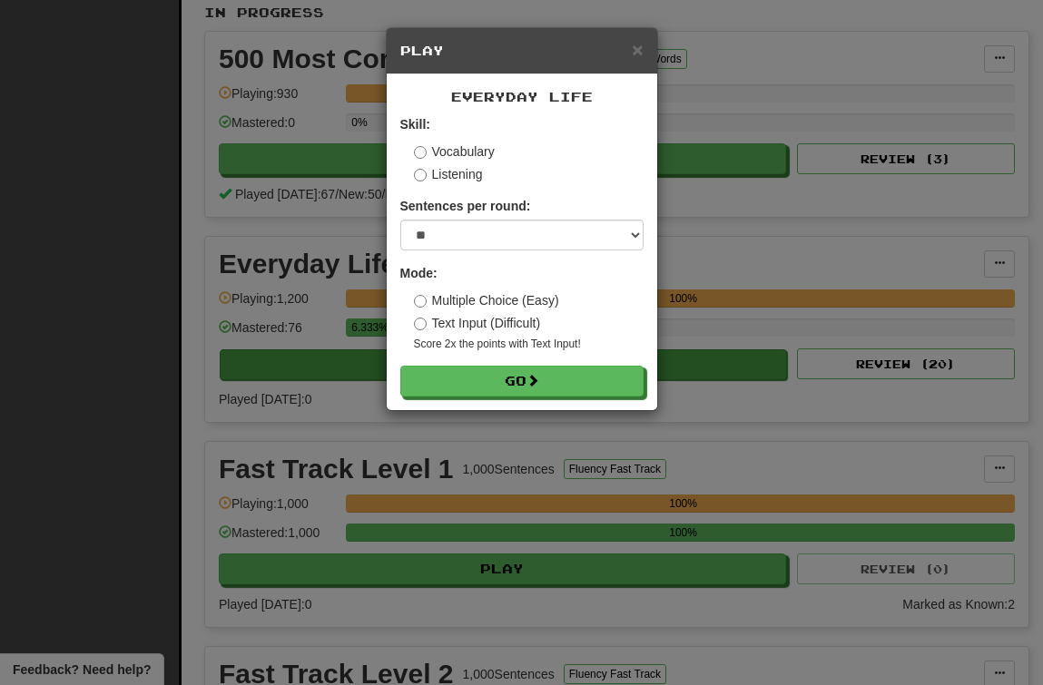  What do you see at coordinates (637, 49) in the screenshot?
I see `button: Close` at bounding box center [637, 49].